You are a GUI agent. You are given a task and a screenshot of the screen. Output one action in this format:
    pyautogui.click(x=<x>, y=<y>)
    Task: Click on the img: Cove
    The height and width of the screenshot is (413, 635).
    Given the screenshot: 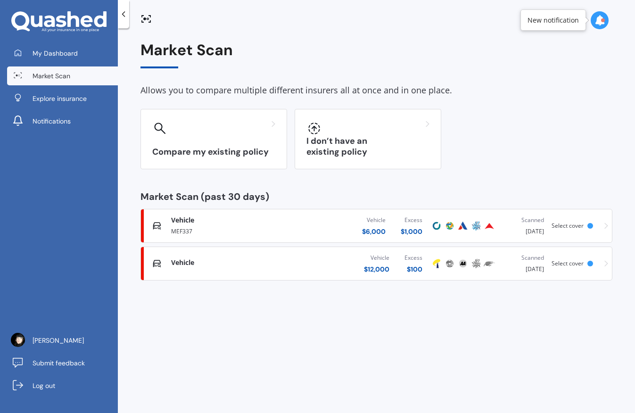 What is the action you would take?
    pyautogui.click(x=437, y=226)
    